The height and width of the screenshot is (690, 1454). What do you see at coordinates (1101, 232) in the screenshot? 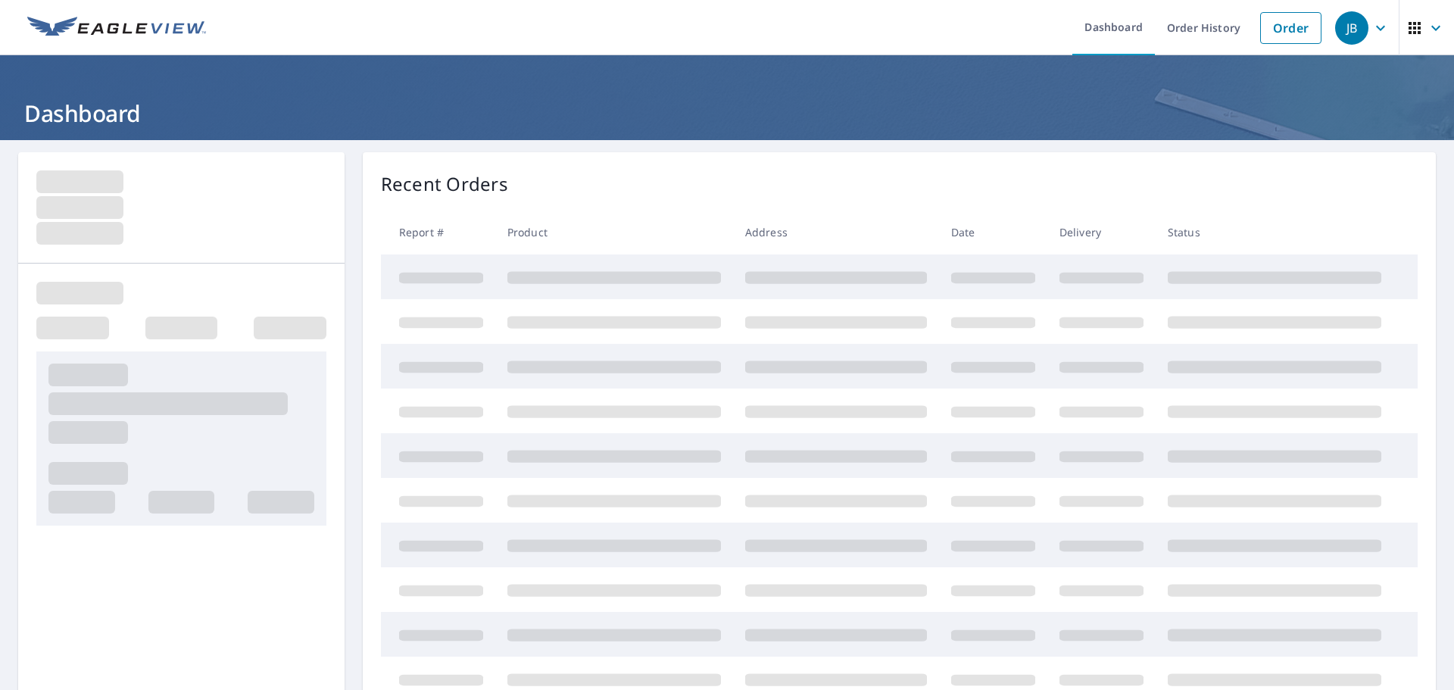
I see `th: Delivery` at bounding box center [1101, 232].